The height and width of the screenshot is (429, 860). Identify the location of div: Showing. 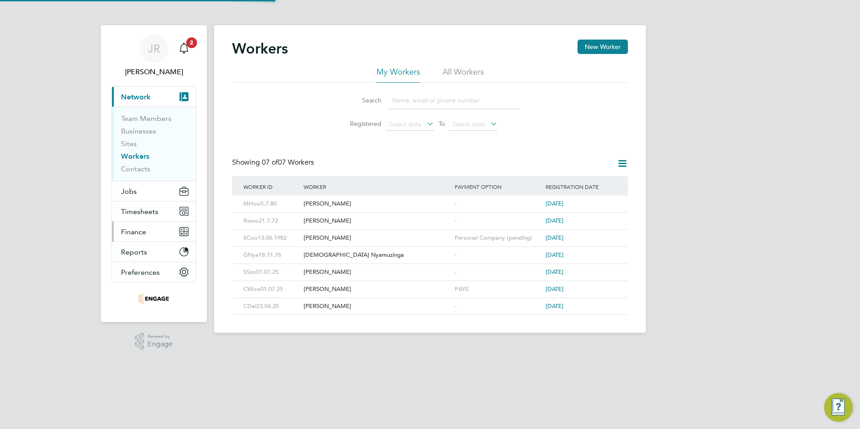
(274, 162).